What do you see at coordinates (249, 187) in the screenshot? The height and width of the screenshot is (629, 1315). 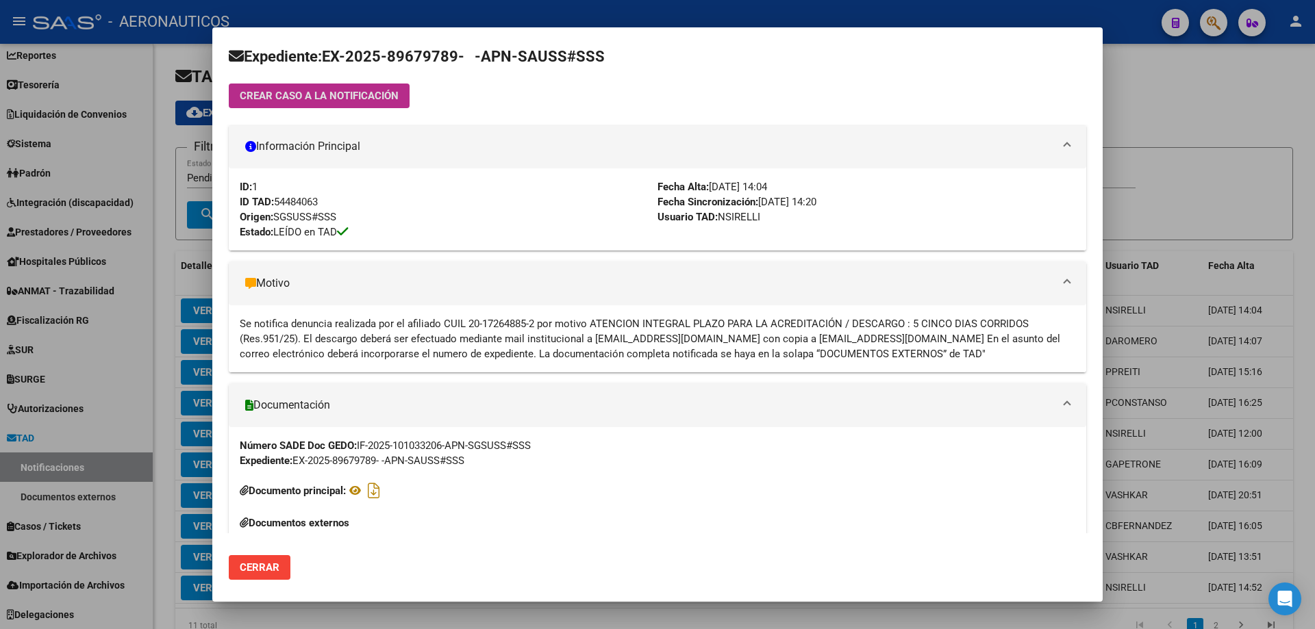 I see `span: 1` at bounding box center [249, 187].